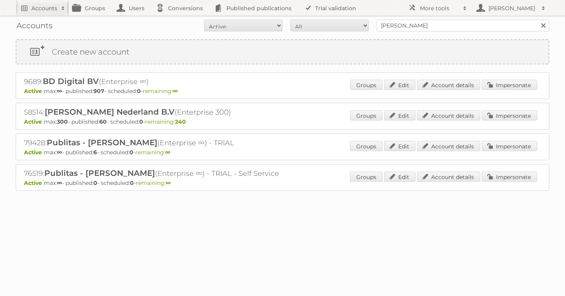  I want to click on a: Create new account, so click(283, 52).